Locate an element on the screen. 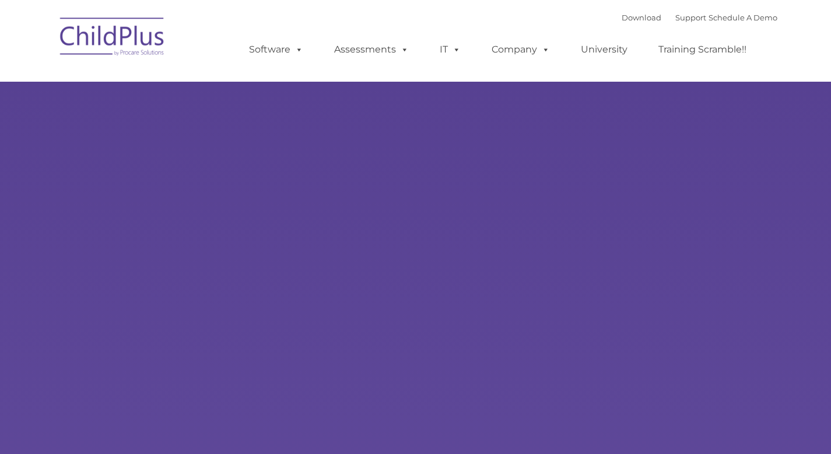 The image size is (831, 454). a: Company is located at coordinates (521, 50).